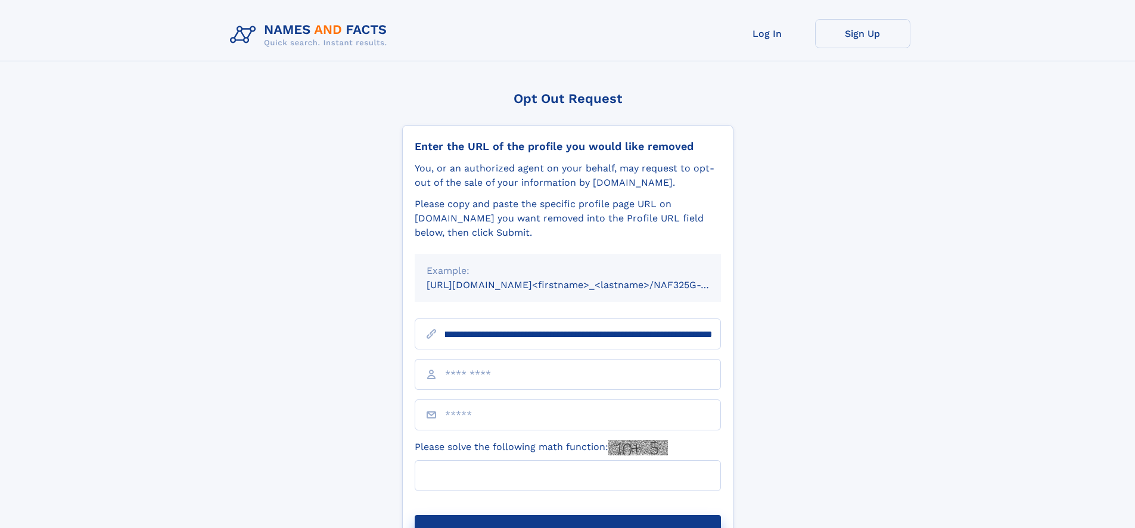 The image size is (1135, 528). Describe the element at coordinates (541, 448) in the screenshot. I see `label: Please solve the following math function:` at that location.